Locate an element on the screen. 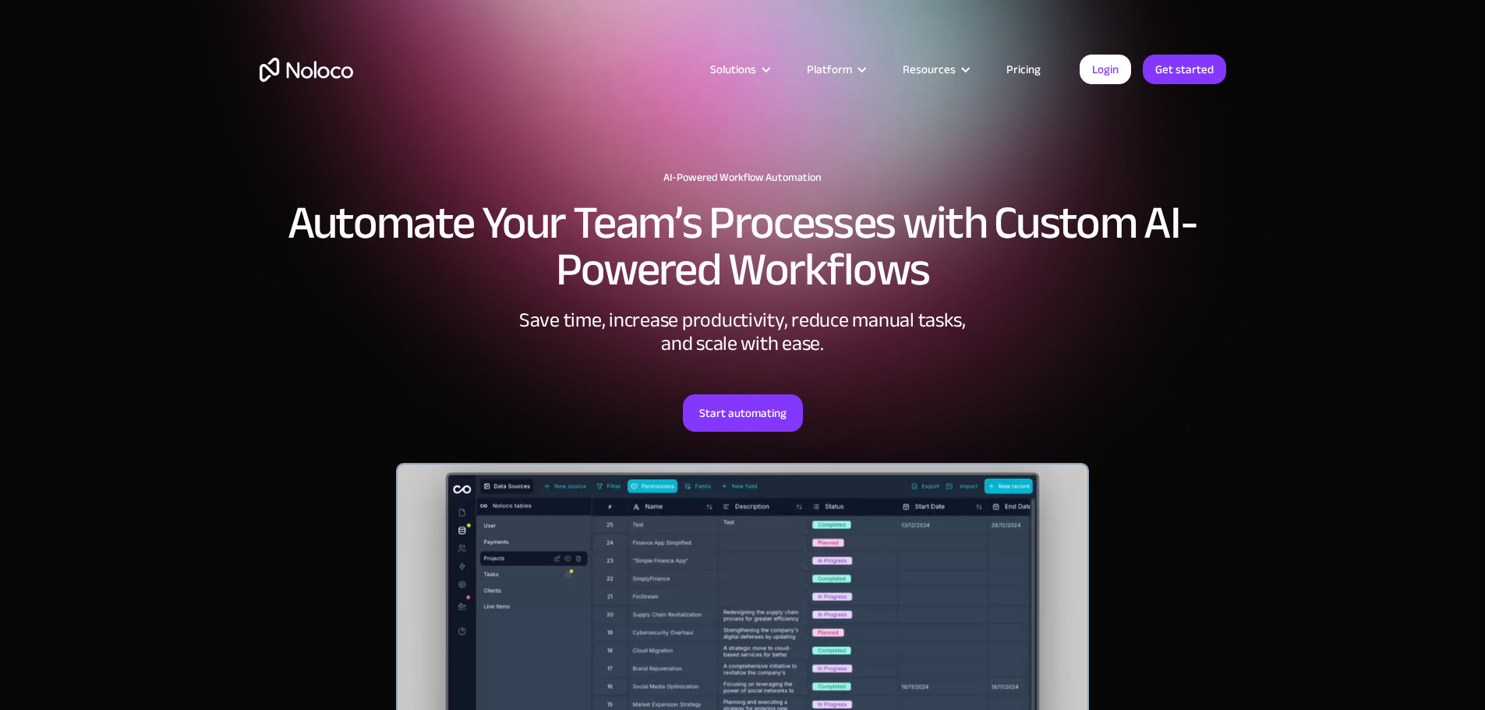 This screenshot has height=710, width=1485. a: home is located at coordinates (306, 69).